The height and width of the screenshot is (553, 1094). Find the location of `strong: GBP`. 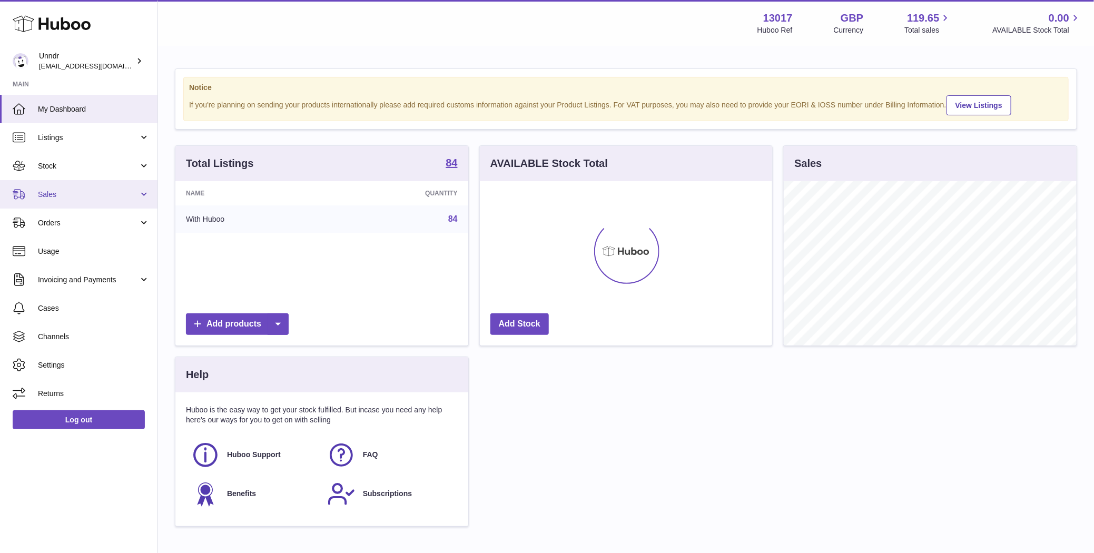

strong: GBP is located at coordinates (852, 18).